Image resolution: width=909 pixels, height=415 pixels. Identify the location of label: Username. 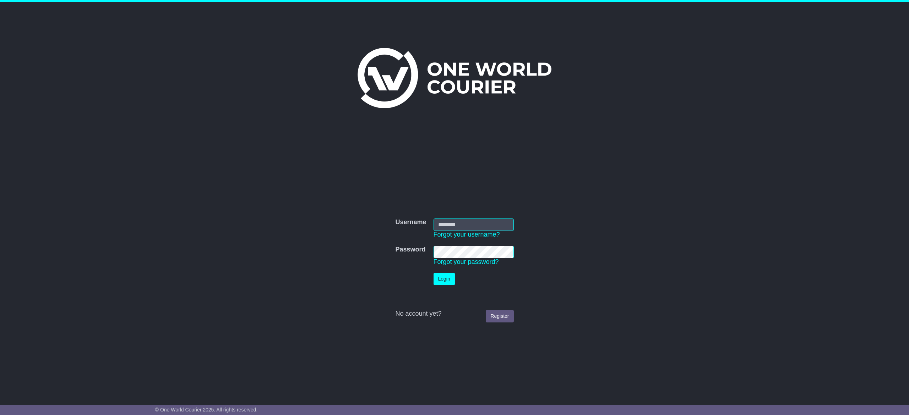
(410, 223).